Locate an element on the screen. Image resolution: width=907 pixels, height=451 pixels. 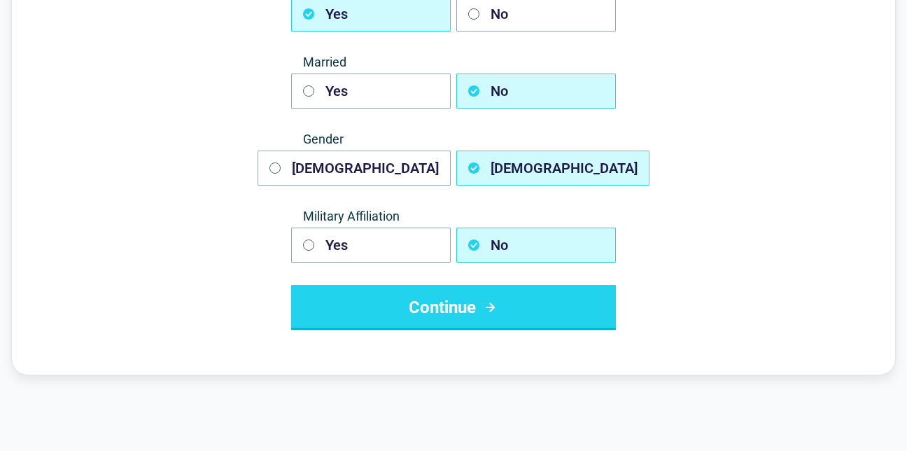
span: Married is located at coordinates (453, 62).